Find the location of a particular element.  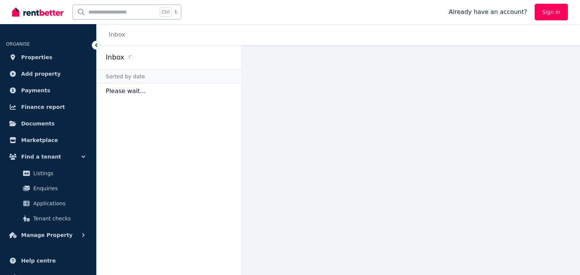

a: Documents is located at coordinates (48, 124).